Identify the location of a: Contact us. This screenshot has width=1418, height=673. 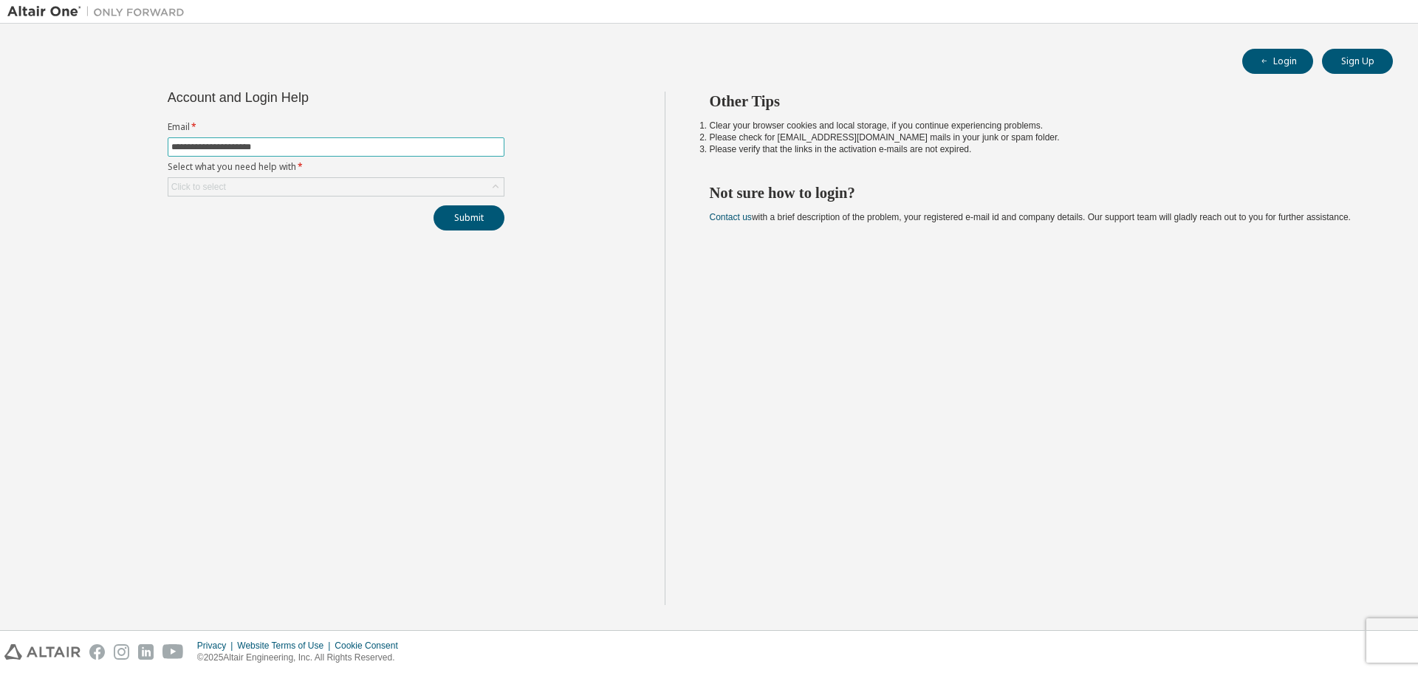
(731, 217).